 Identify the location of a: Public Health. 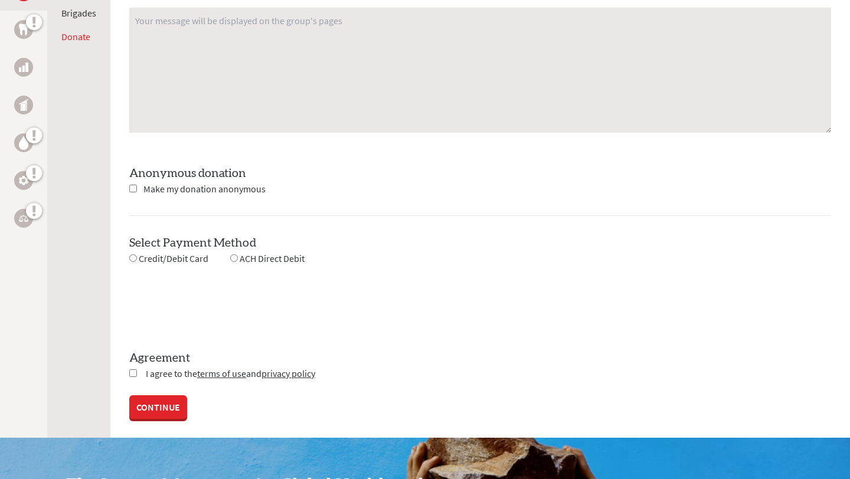
(24, 105).